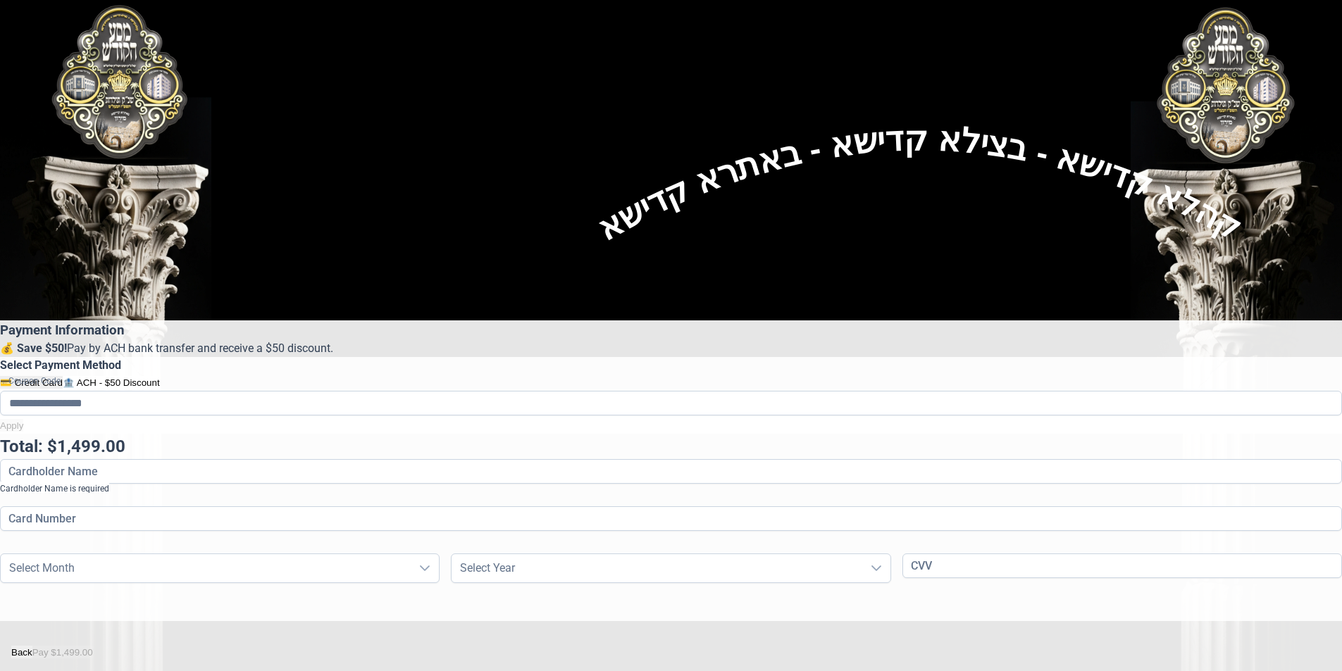 Image resolution: width=1342 pixels, height=671 pixels. Describe the element at coordinates (111, 382) in the screenshot. I see `button: 🏦 ACH - $50 Discount` at that location.